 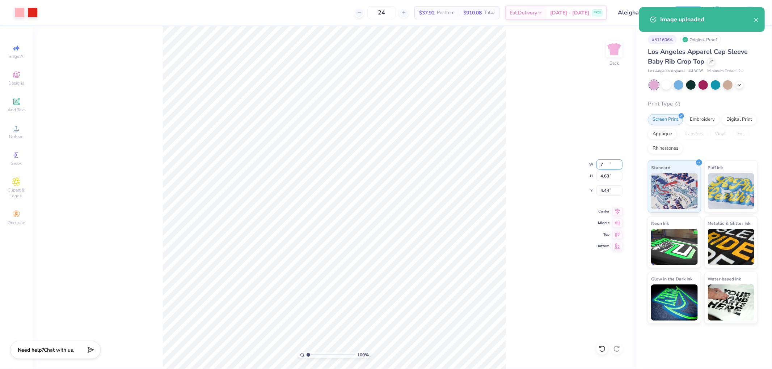 What do you see at coordinates (614, 63) in the screenshot?
I see `div: Back` at bounding box center [614, 63].